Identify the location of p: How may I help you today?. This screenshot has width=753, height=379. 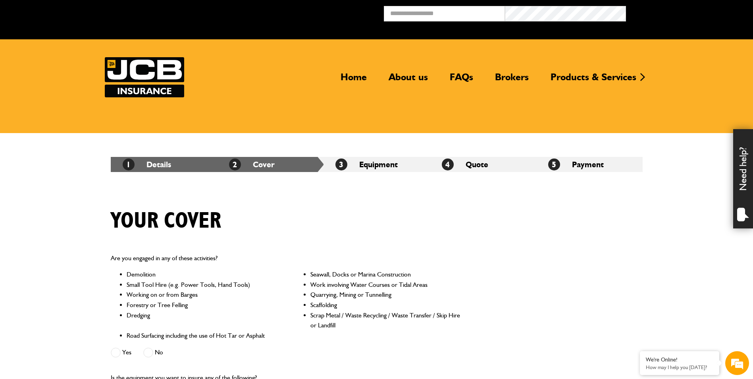
(679, 367).